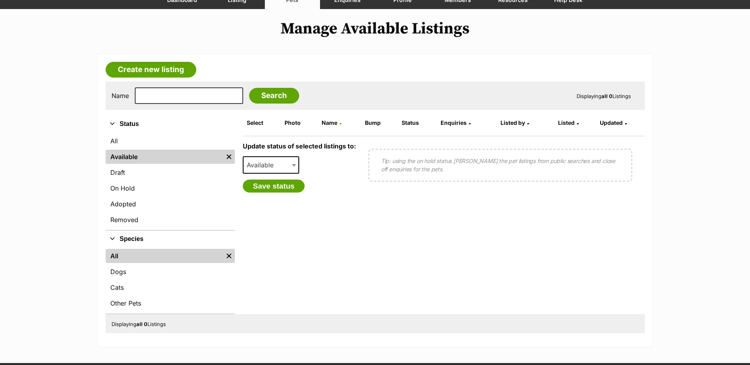 Image resolution: width=750 pixels, height=365 pixels. Describe the element at coordinates (120, 96) in the screenshot. I see `label: Name` at that location.